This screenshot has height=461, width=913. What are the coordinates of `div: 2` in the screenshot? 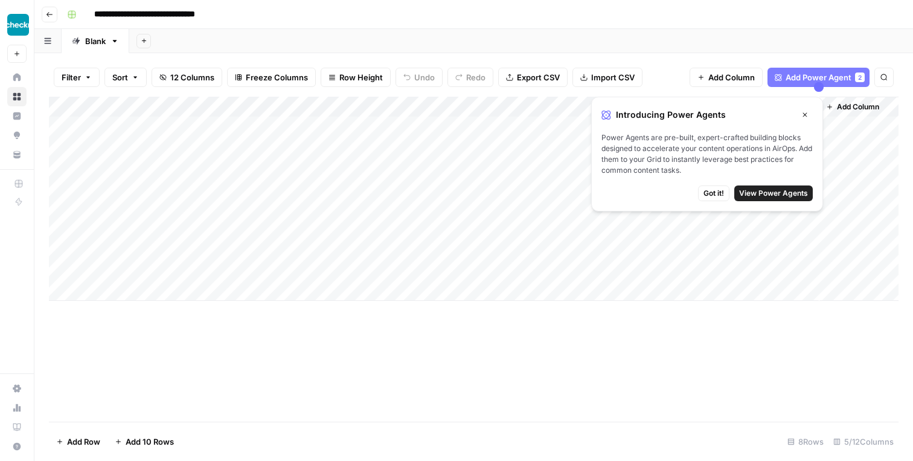 It's located at (860, 77).